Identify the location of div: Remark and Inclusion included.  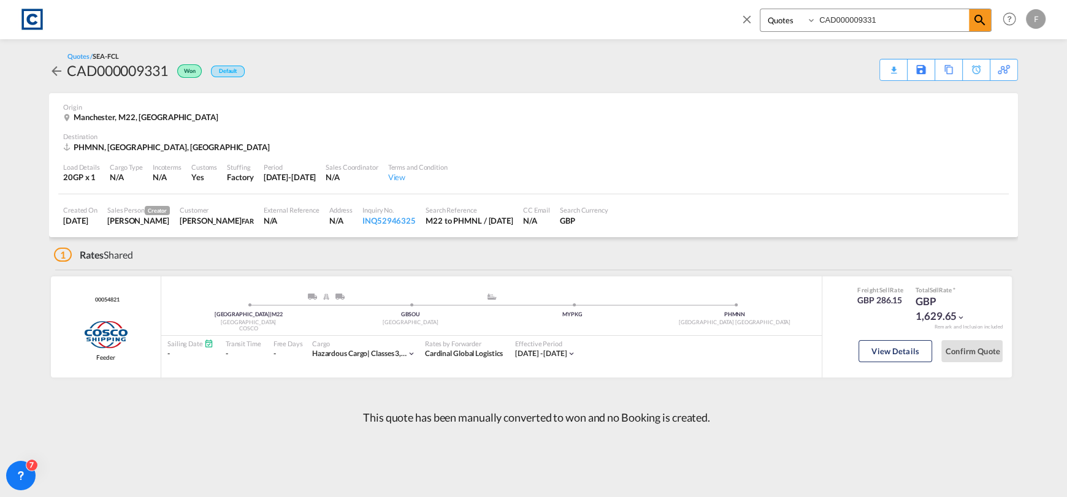
(968, 327).